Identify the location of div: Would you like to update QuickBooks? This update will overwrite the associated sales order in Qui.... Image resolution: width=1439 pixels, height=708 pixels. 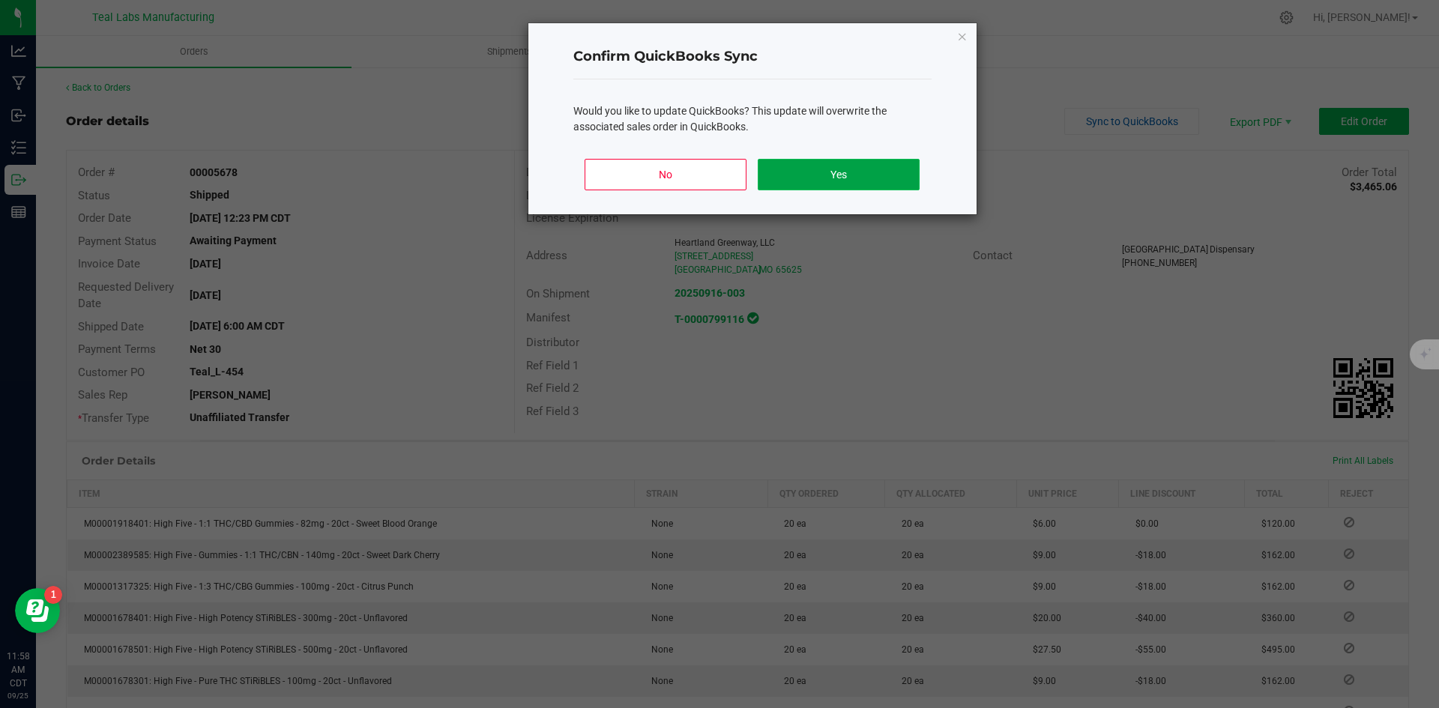
(752, 119).